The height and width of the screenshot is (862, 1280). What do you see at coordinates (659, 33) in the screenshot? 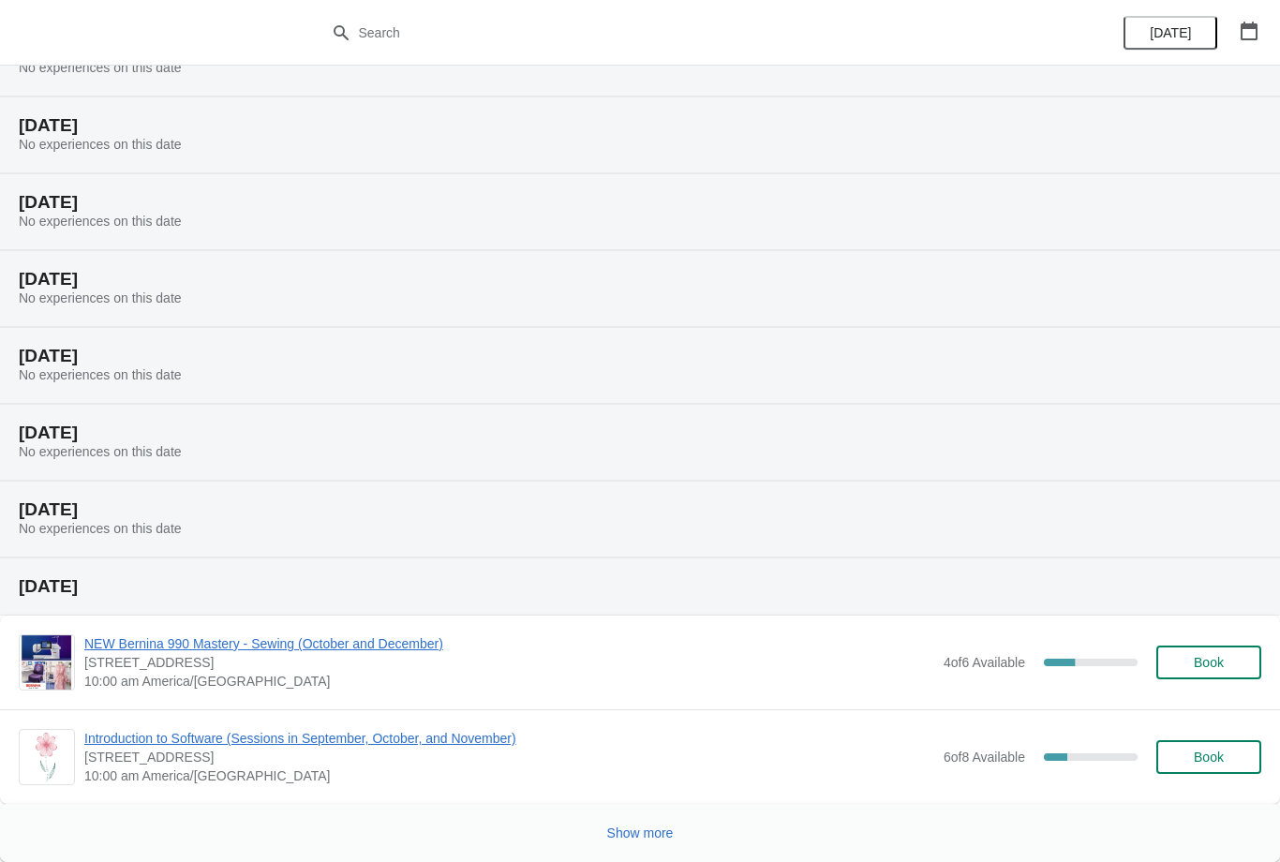
I see `input: Search` at bounding box center [659, 33].